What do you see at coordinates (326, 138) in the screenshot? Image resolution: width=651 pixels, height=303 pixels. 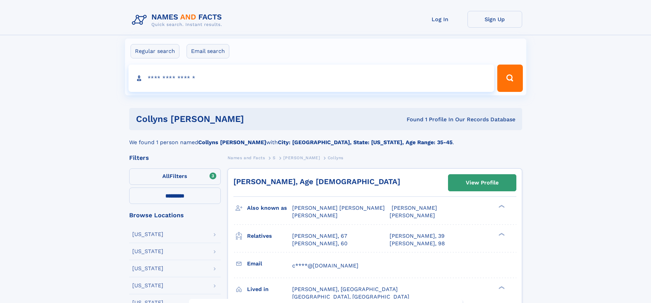 I see `div: We found 1 person named with .` at bounding box center [326, 138].